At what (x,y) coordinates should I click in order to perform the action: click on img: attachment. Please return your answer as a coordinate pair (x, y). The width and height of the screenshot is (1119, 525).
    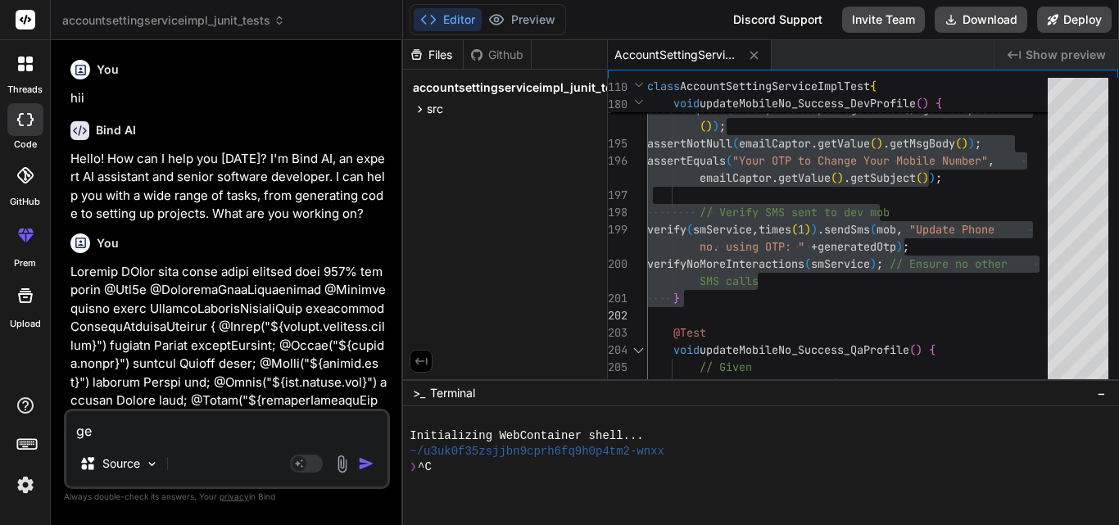
    Looking at the image, I should click on (342, 464).